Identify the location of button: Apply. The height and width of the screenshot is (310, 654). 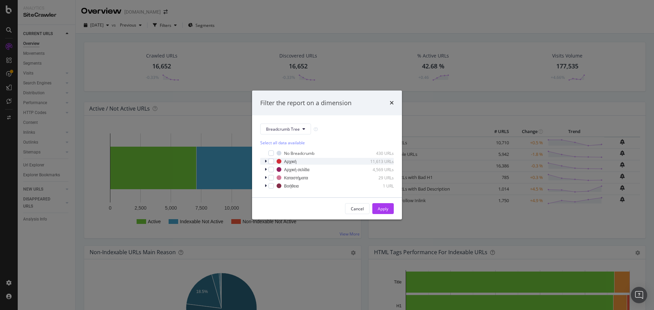
(383, 209).